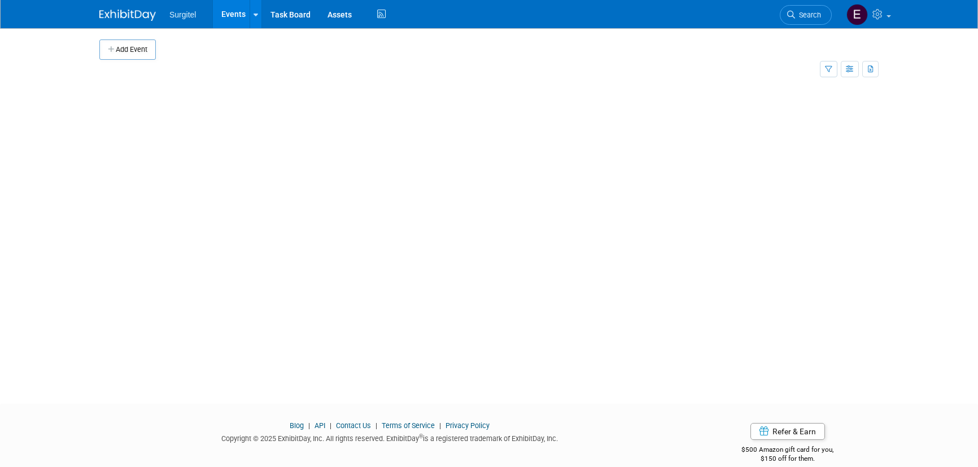 Image resolution: width=978 pixels, height=467 pixels. Describe the element at coordinates (408, 426) in the screenshot. I see `a: Terms of Service` at that location.